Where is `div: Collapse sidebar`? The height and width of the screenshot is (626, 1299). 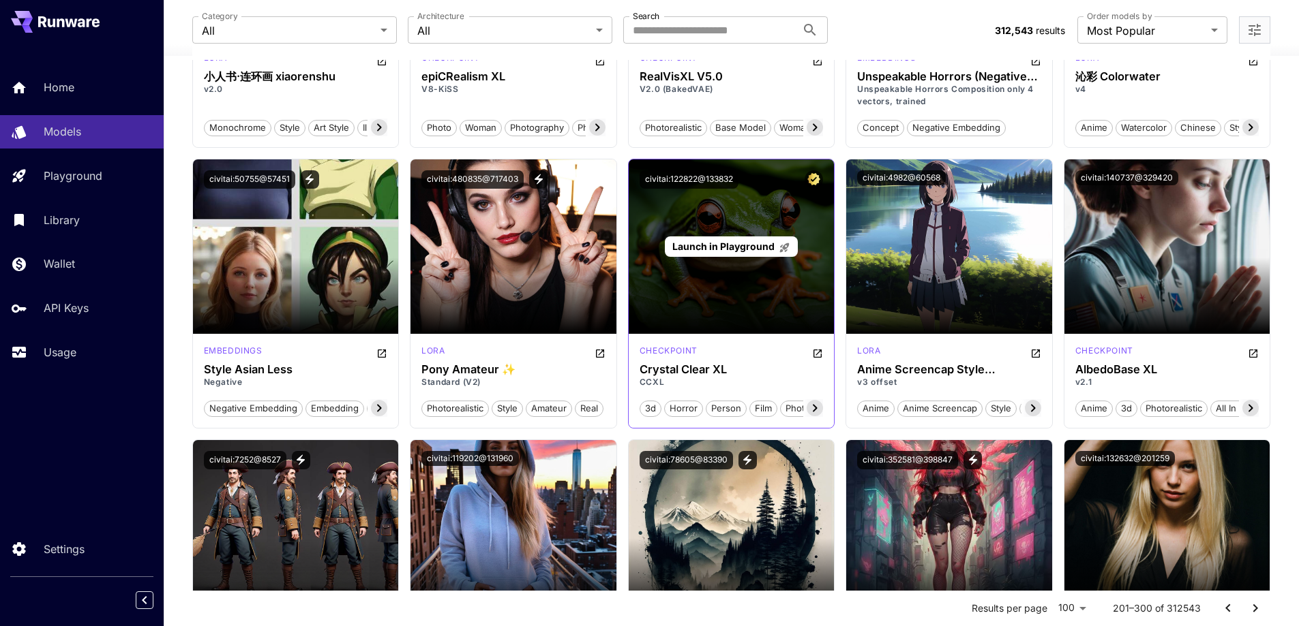 div: Collapse sidebar is located at coordinates (155, 601).